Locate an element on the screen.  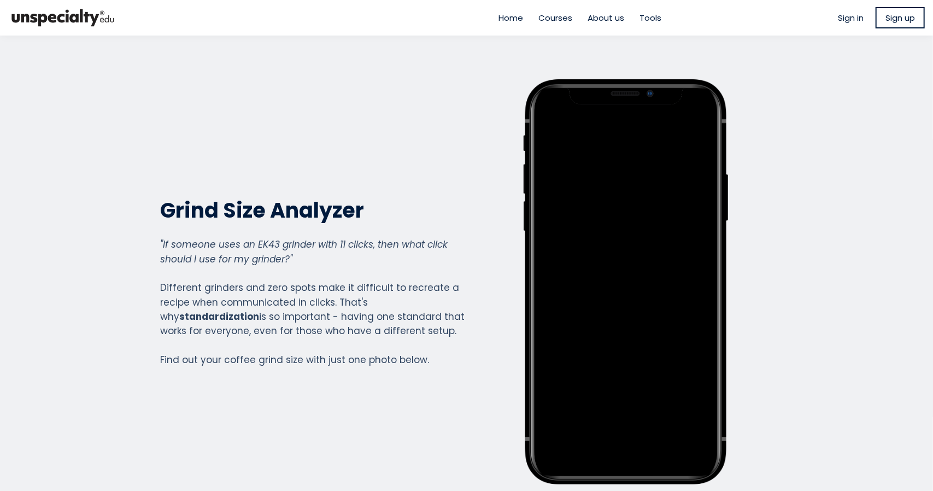
em: "If someone uses an EK43 grinder with 11 clicks, then what click should I use for my grinder?" is located at coordinates (304, 251).